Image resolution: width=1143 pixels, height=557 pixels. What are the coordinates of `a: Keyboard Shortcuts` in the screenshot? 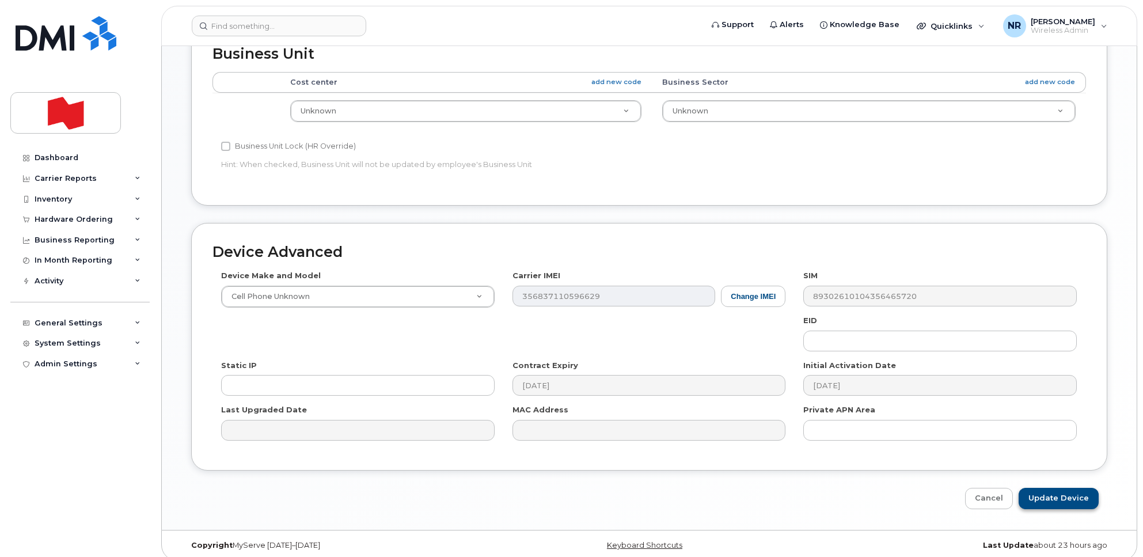 It's located at (644, 545).